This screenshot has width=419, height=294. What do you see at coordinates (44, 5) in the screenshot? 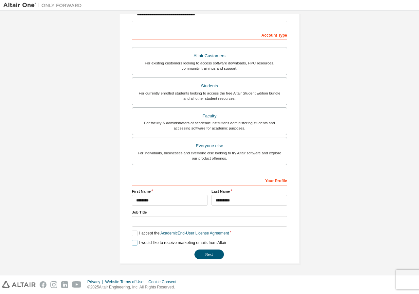
I see `img: Altair One` at bounding box center [44, 5].